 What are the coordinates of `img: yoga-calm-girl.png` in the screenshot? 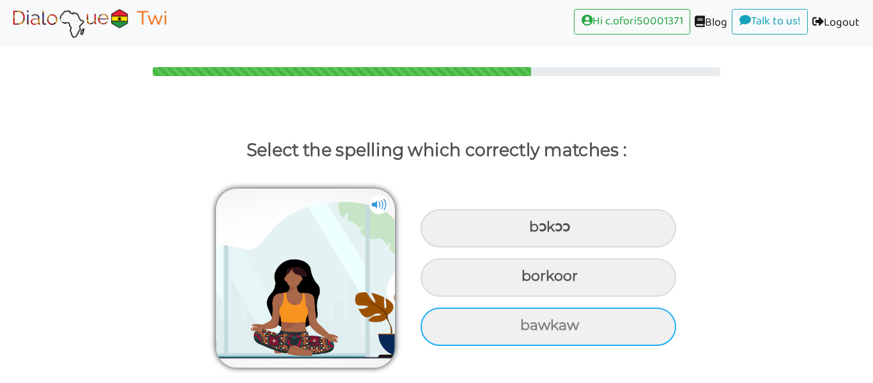 It's located at (305, 278).